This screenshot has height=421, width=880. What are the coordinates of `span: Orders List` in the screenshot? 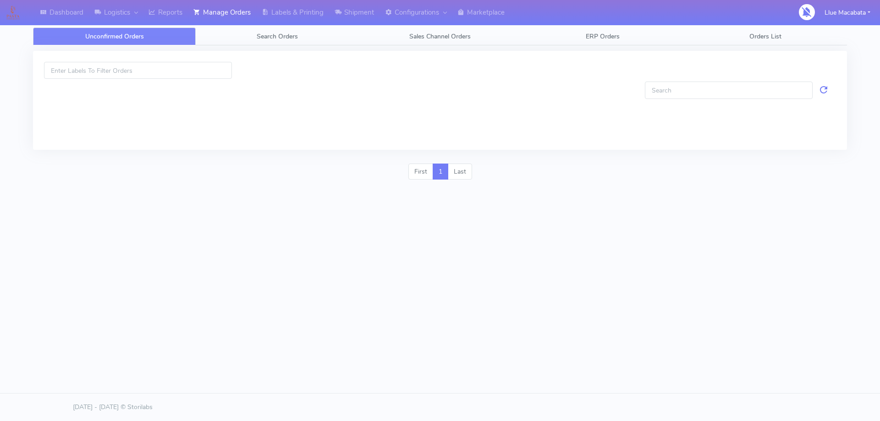 It's located at (766, 36).